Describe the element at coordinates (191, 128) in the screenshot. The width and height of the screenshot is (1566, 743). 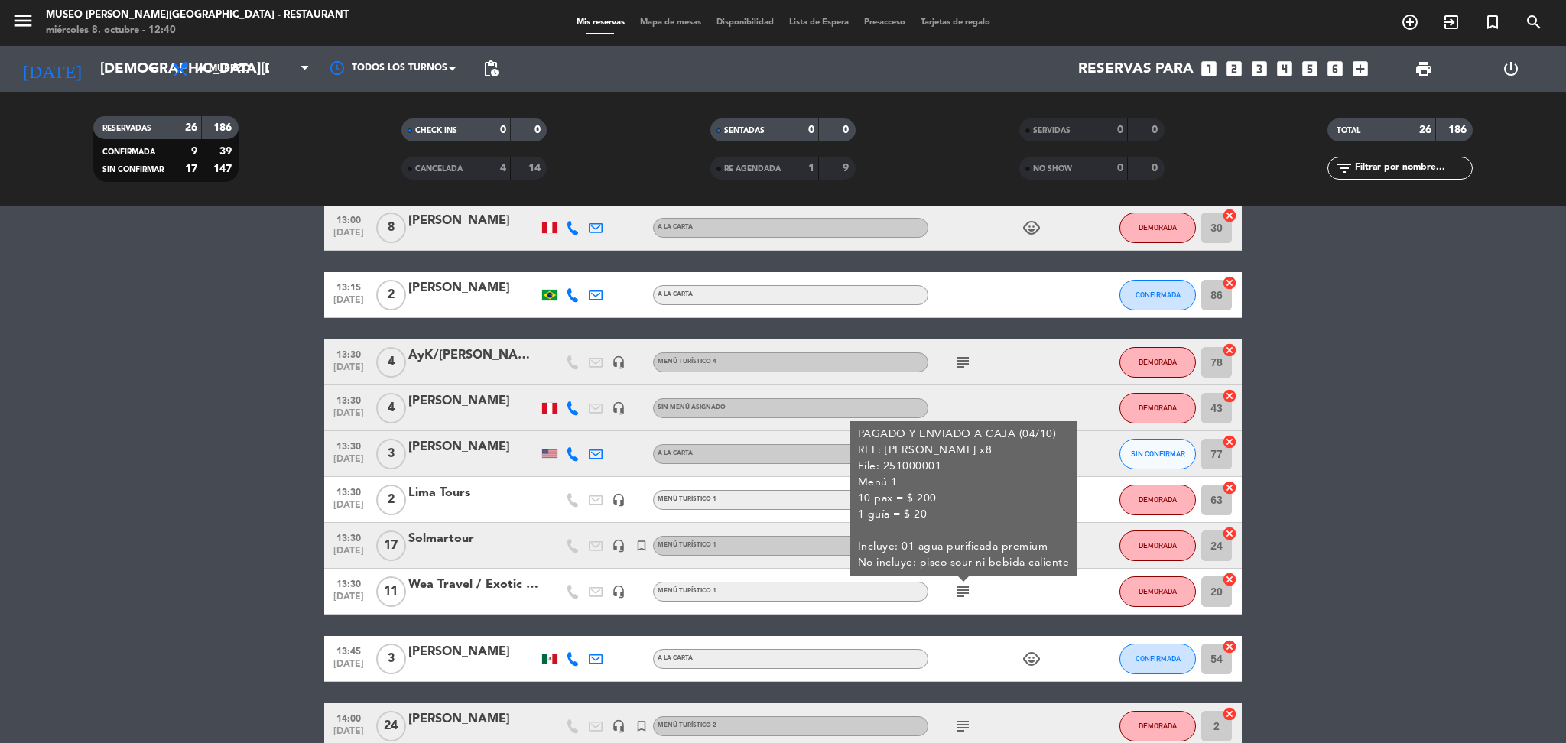
I see `strong: 26` at that location.